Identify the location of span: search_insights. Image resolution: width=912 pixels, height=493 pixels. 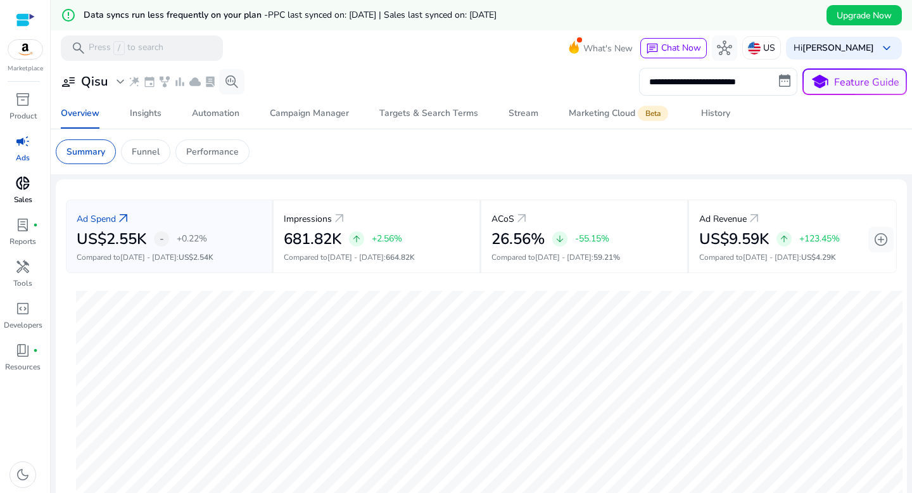
(232, 82).